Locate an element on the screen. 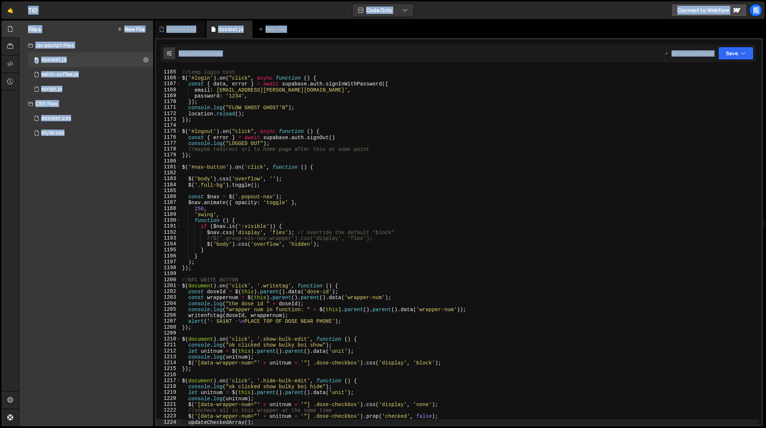 Image resolution: width=766 pixels, height=428 pixels. div: 1212 is located at coordinates (169, 351).